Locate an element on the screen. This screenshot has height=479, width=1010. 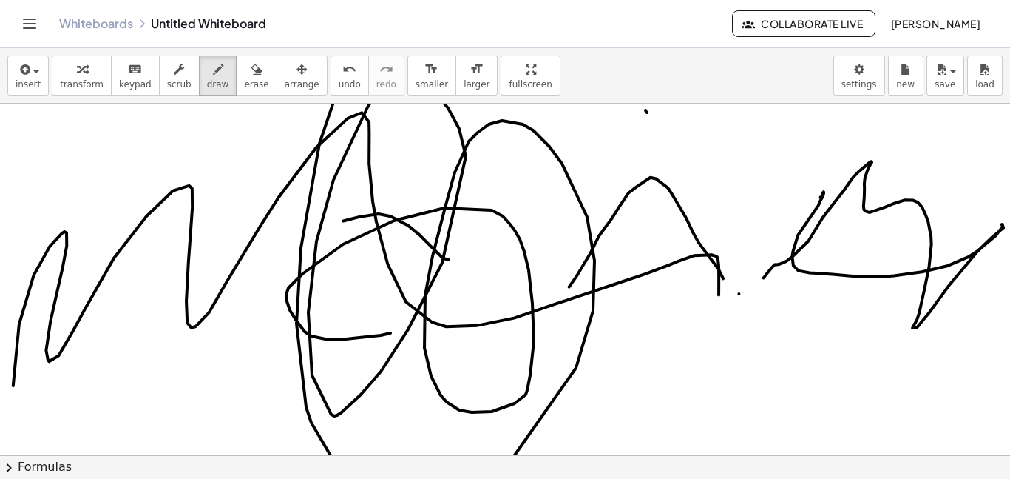
button: redoredo is located at coordinates (386, 75).